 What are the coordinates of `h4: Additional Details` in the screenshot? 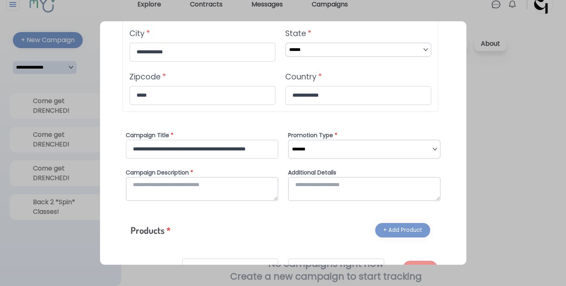 It's located at (364, 173).